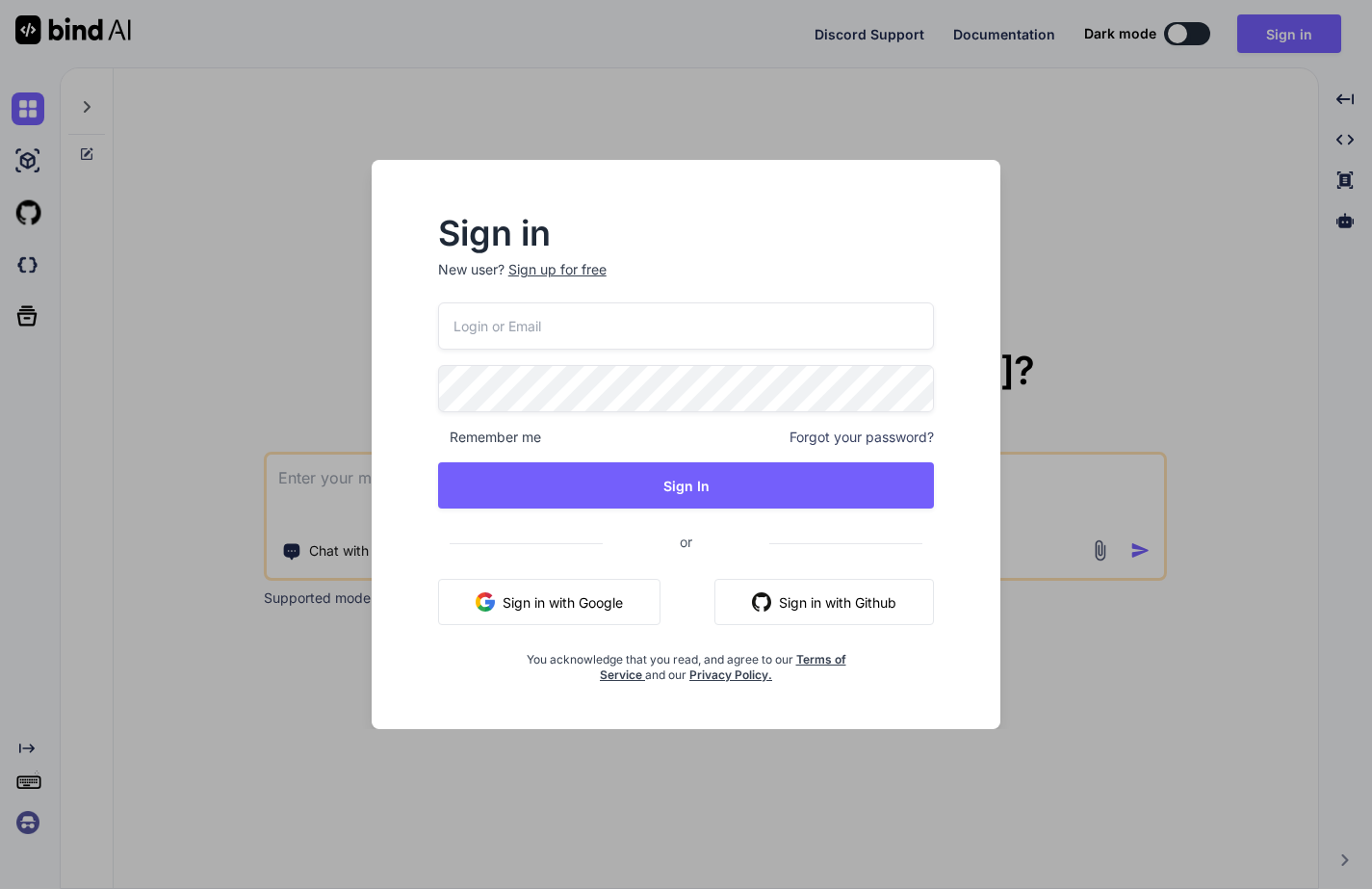 Image resolution: width=1372 pixels, height=889 pixels. What do you see at coordinates (485, 602) in the screenshot?
I see `img: google` at bounding box center [485, 602].